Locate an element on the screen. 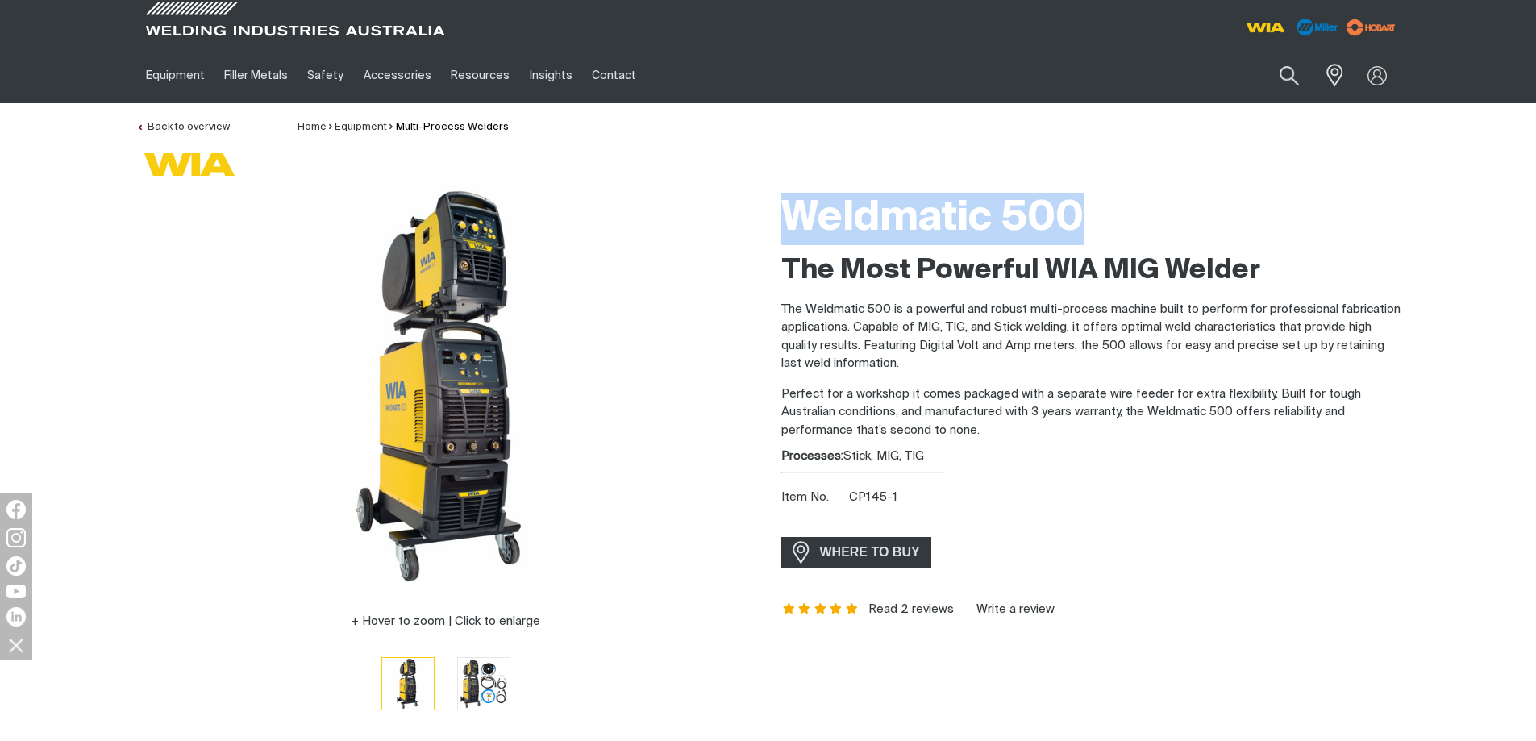  button: Go to slide 2 is located at coordinates (484, 684).